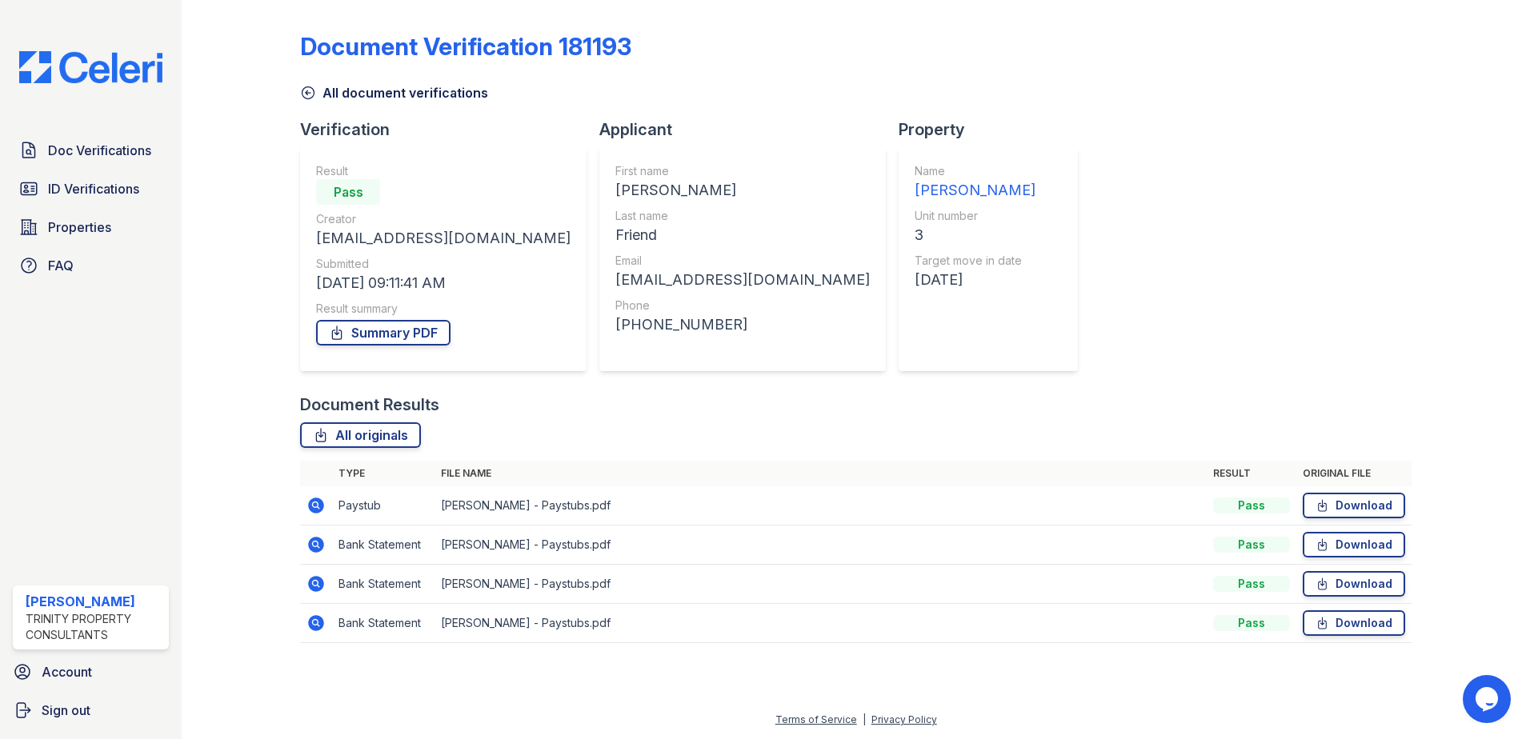 The height and width of the screenshot is (739, 1530). Describe the element at coordinates (90, 67) in the screenshot. I see `img: CE_Logo_Blue-a8612792a0a2168367f1c8372b55b34899dd931a85d93a1a3d3e32e68fde9ad4.png` at that location.